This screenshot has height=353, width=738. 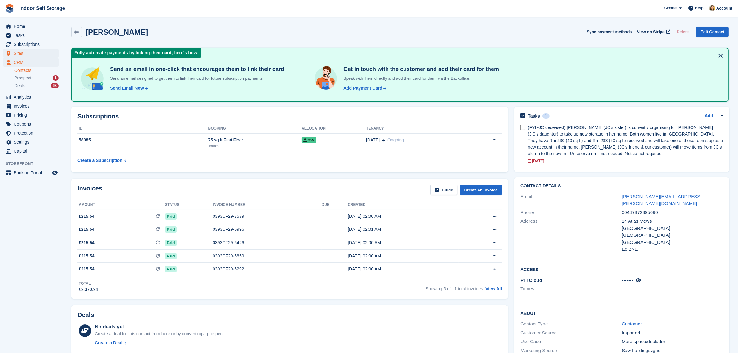 What do you see at coordinates (196, 69) in the screenshot?
I see `h4: Send an email in one-click that encourages them to link their card` at bounding box center [196, 69].